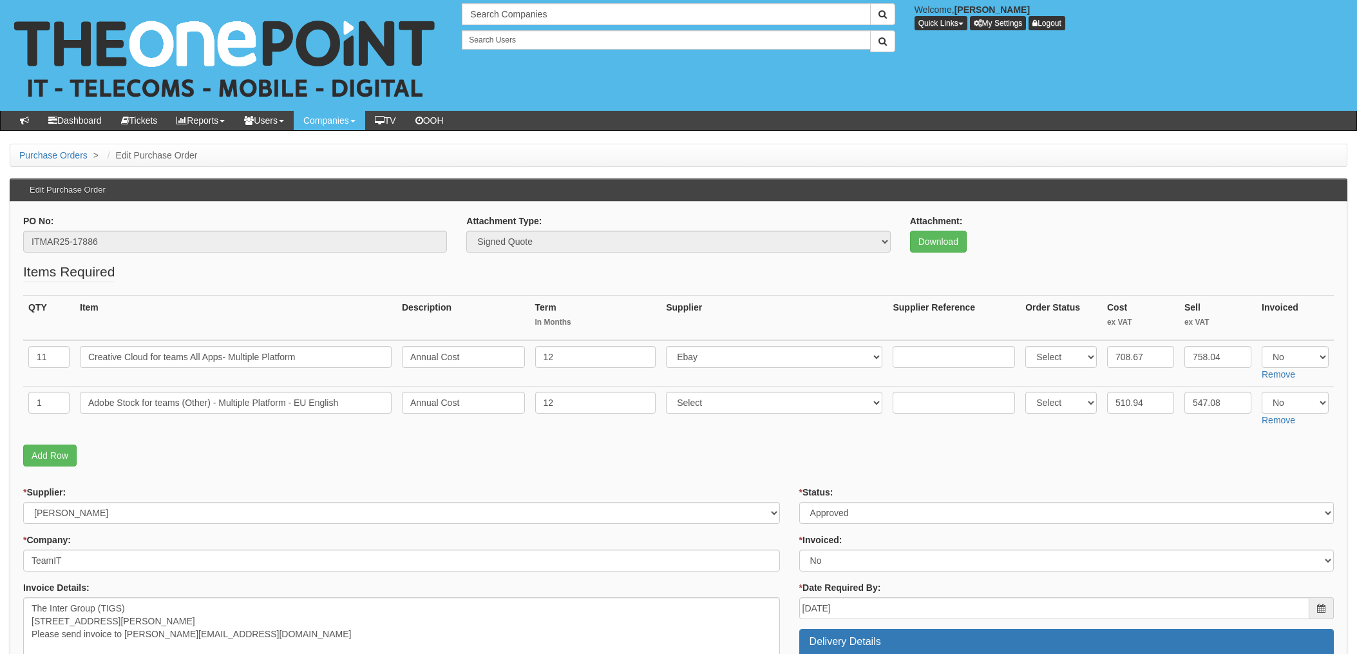 The height and width of the screenshot is (654, 1357). What do you see at coordinates (53, 155) in the screenshot?
I see `a: Purchase Orders` at bounding box center [53, 155].